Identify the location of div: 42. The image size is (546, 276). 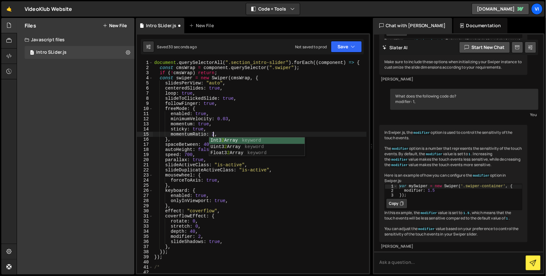
(145, 273).